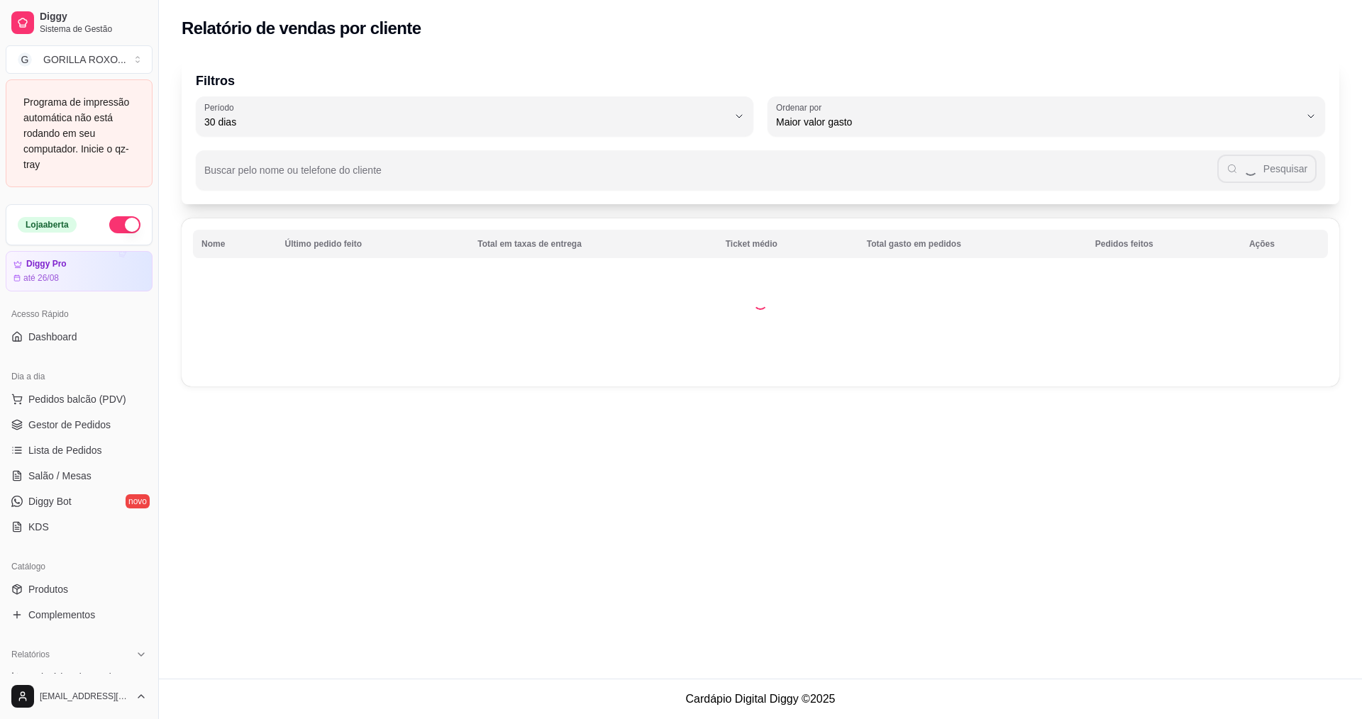  What do you see at coordinates (65, 450) in the screenshot?
I see `span: Lista de Pedidos` at bounding box center [65, 450].